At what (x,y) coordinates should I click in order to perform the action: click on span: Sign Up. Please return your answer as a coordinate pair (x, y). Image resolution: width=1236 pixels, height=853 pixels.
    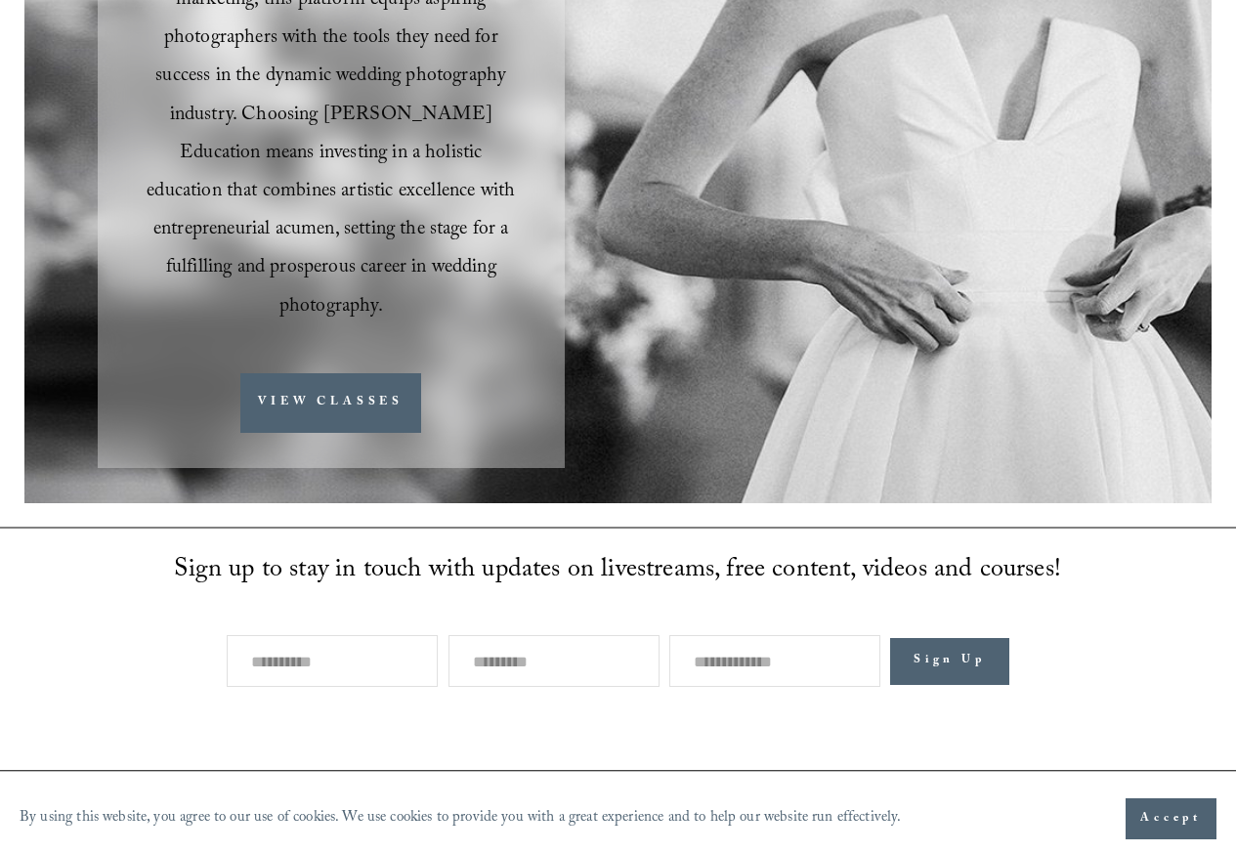
    Looking at the image, I should click on (950, 661).